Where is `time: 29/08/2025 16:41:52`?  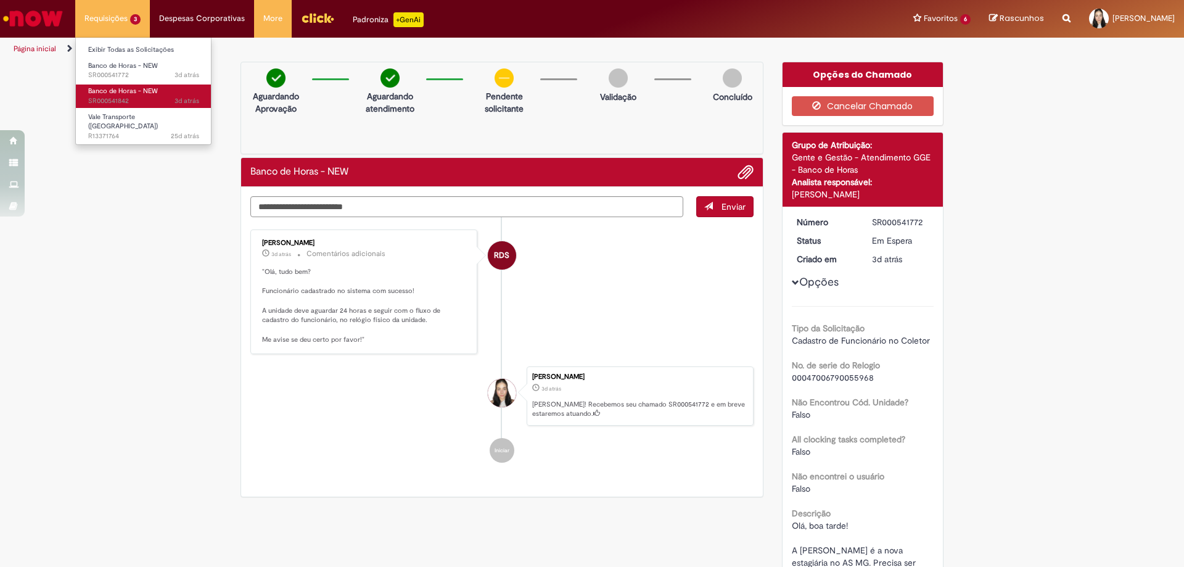 time: 29/08/2025 16:41:52 is located at coordinates (187, 101).